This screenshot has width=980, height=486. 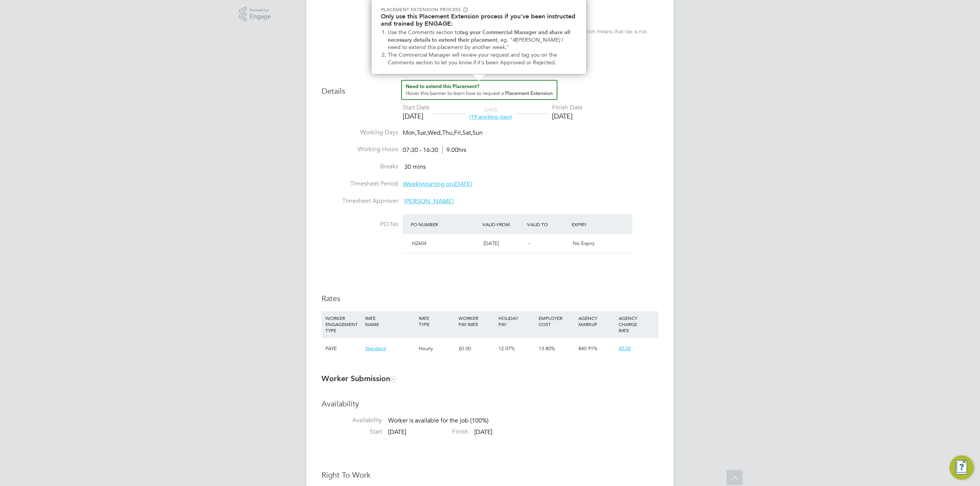 What do you see at coordinates (592, 224) in the screenshot?
I see `div: Expiry` at bounding box center [592, 224].